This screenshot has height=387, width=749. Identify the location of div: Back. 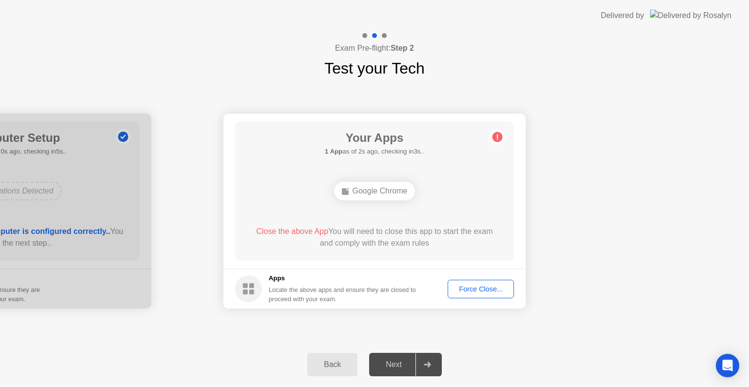
(332, 365).